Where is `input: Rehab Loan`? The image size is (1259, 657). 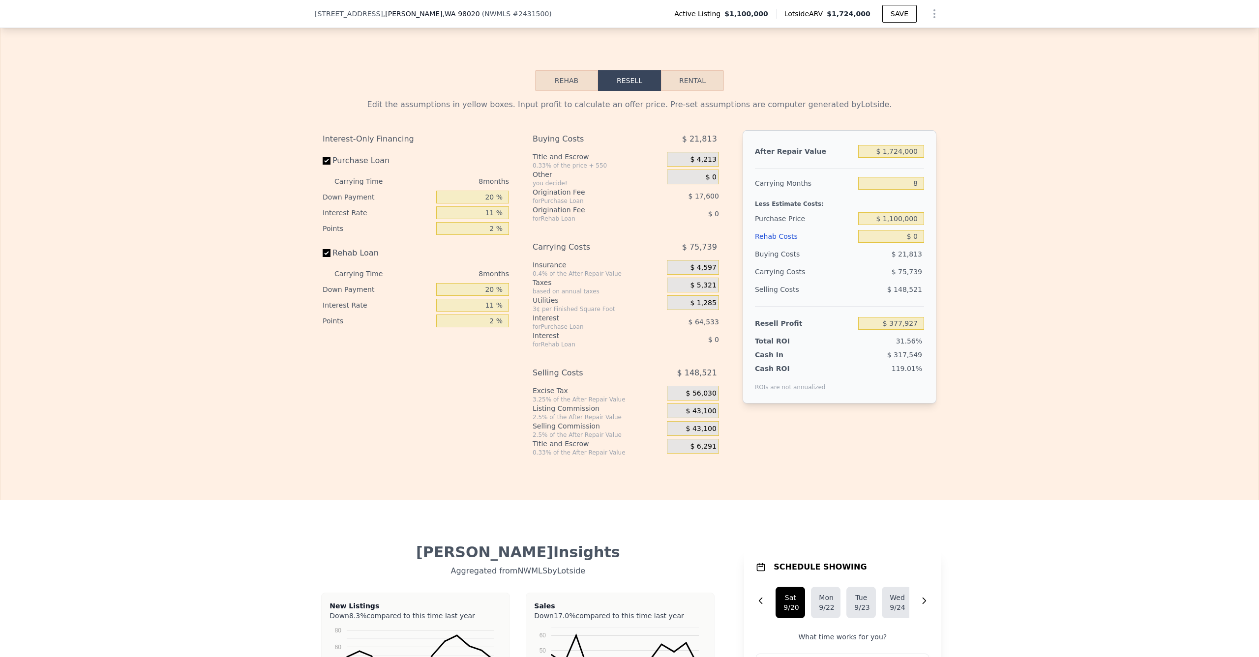
input: Rehab Loan is located at coordinates (326, 253).